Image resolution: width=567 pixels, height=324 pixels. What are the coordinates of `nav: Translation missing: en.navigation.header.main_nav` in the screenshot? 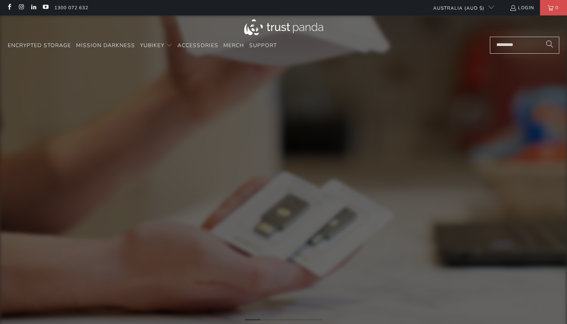 It's located at (142, 46).